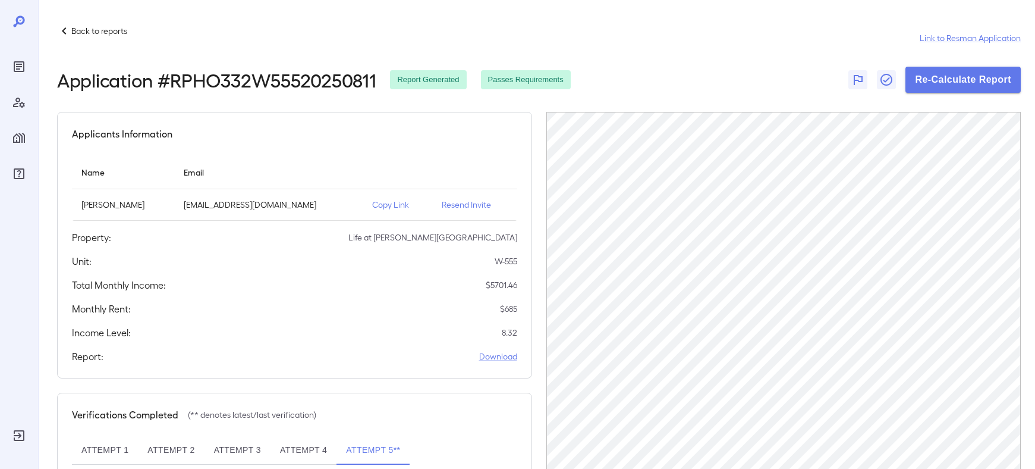 The width and height of the screenshot is (1035, 469). What do you see at coordinates (252, 415) in the screenshot?
I see `p: (** denotes latest/last verification)` at bounding box center [252, 415].